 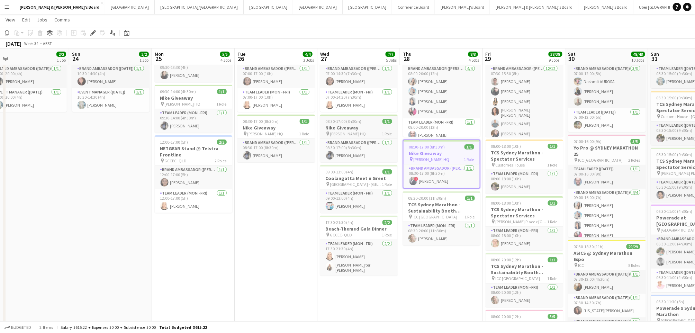 I want to click on span: 06:30-11:30 (5h), so click(x=671, y=302).